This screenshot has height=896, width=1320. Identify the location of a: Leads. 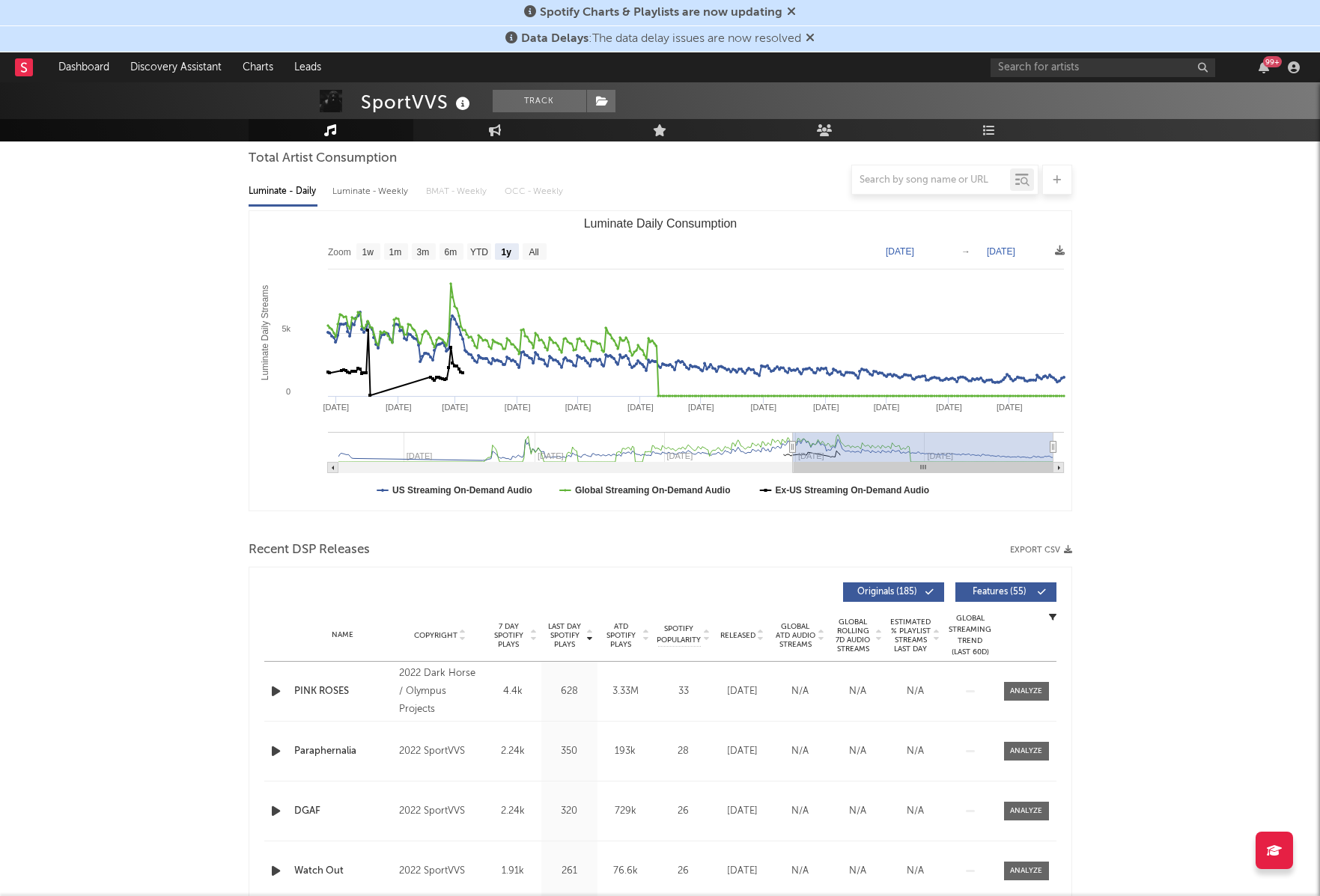
(308, 67).